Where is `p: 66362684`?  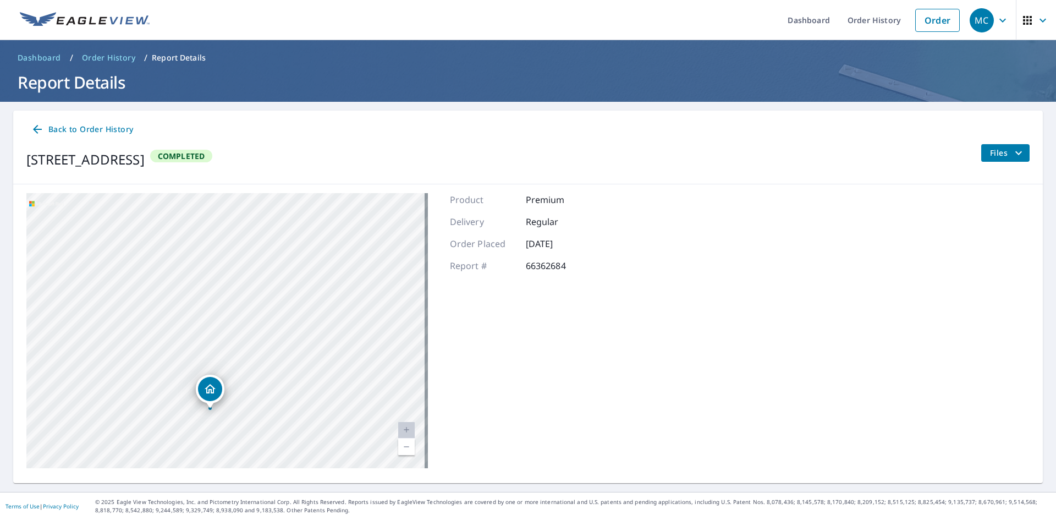
p: 66362684 is located at coordinates (559, 266).